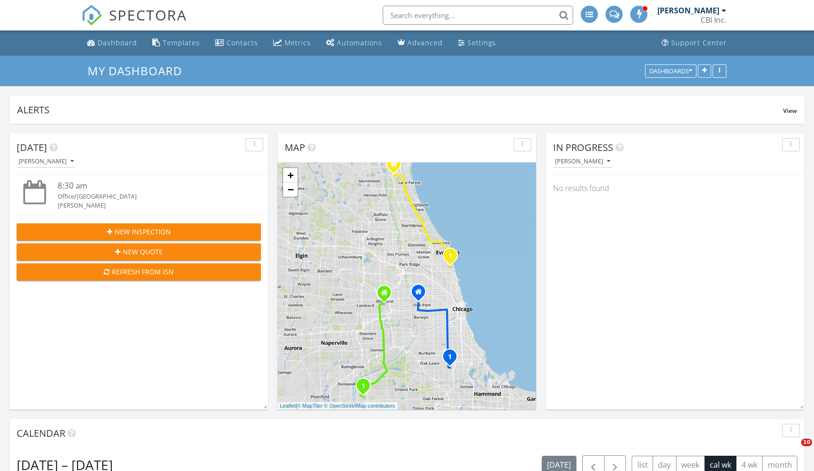 The width and height of the screenshot is (814, 471). What do you see at coordinates (148, 15) in the screenshot?
I see `span: SPECTORA` at bounding box center [148, 15].